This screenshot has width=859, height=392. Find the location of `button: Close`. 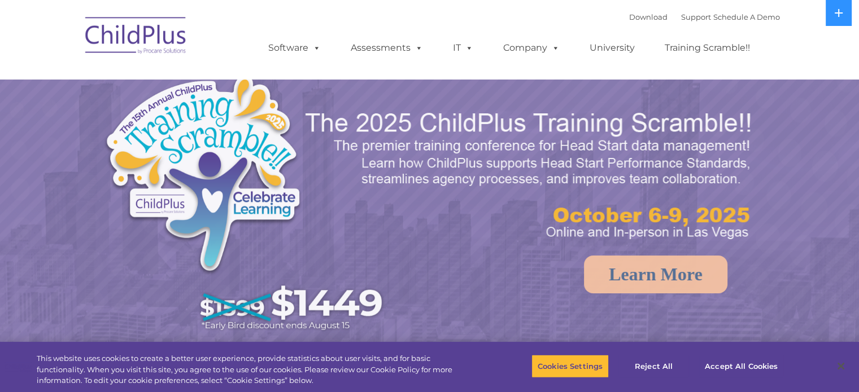

button: Close is located at coordinates (840, 366).